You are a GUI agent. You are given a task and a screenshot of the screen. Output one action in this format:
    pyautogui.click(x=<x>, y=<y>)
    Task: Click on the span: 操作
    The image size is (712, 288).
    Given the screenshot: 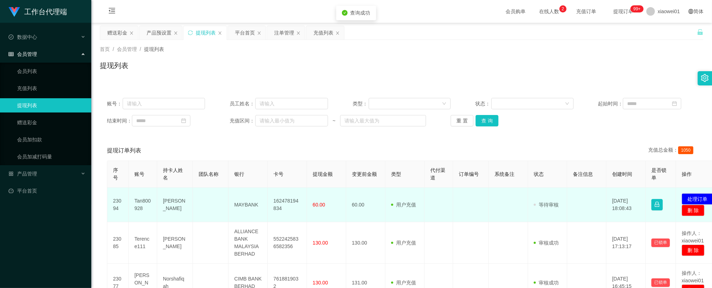 What is the action you would take?
    pyautogui.click(x=687, y=174)
    